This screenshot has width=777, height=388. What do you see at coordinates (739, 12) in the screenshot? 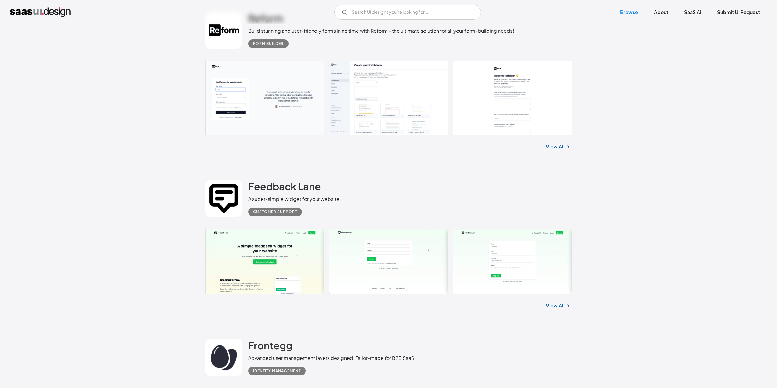
I see `a: Submit UI Request` at bounding box center [739, 12].